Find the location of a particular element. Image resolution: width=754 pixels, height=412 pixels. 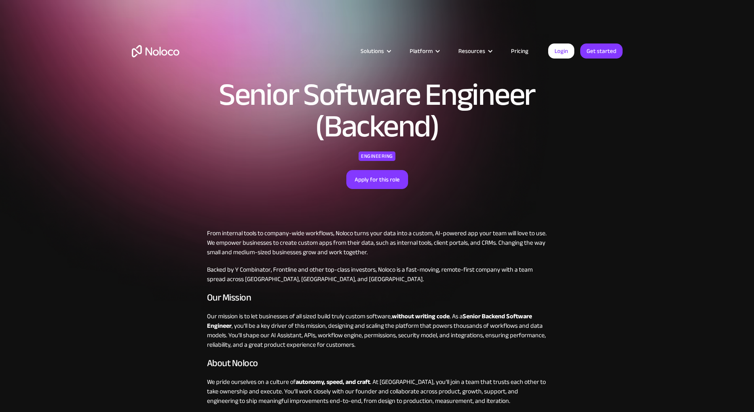

a: Get started is located at coordinates (601, 51).